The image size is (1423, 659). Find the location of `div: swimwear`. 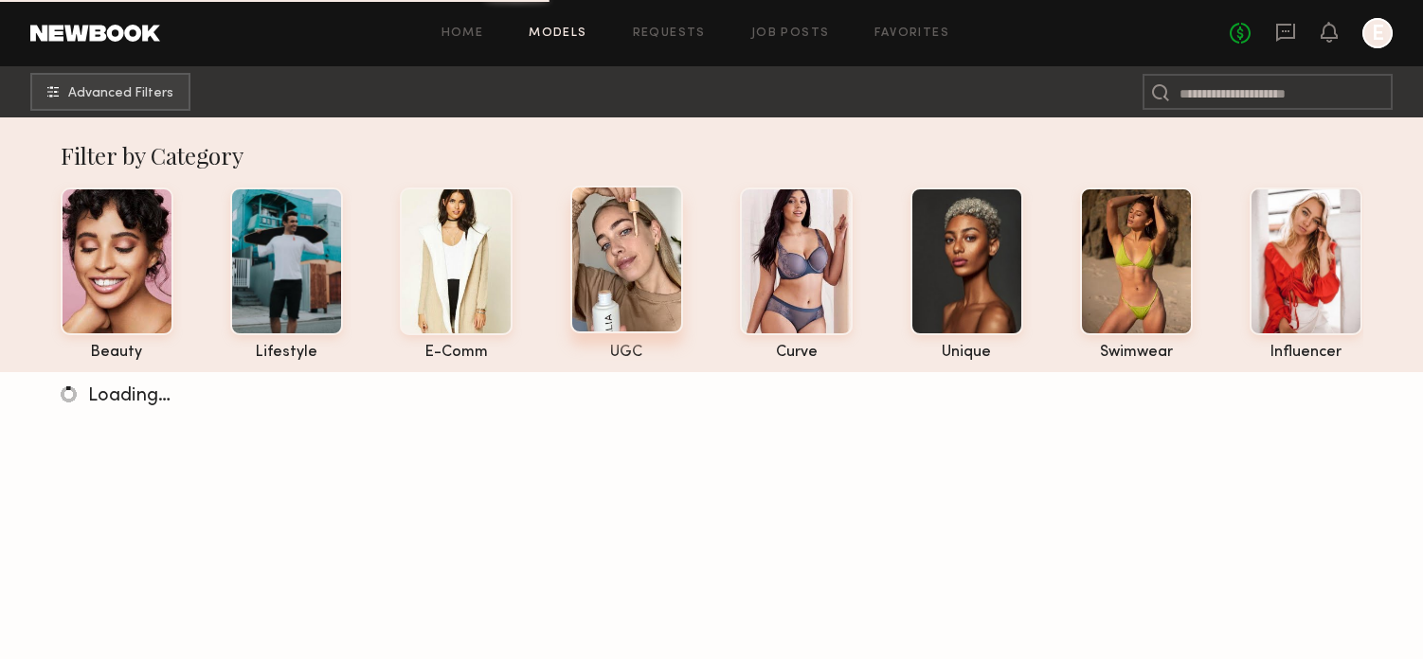

div: swimwear is located at coordinates (1136, 352).